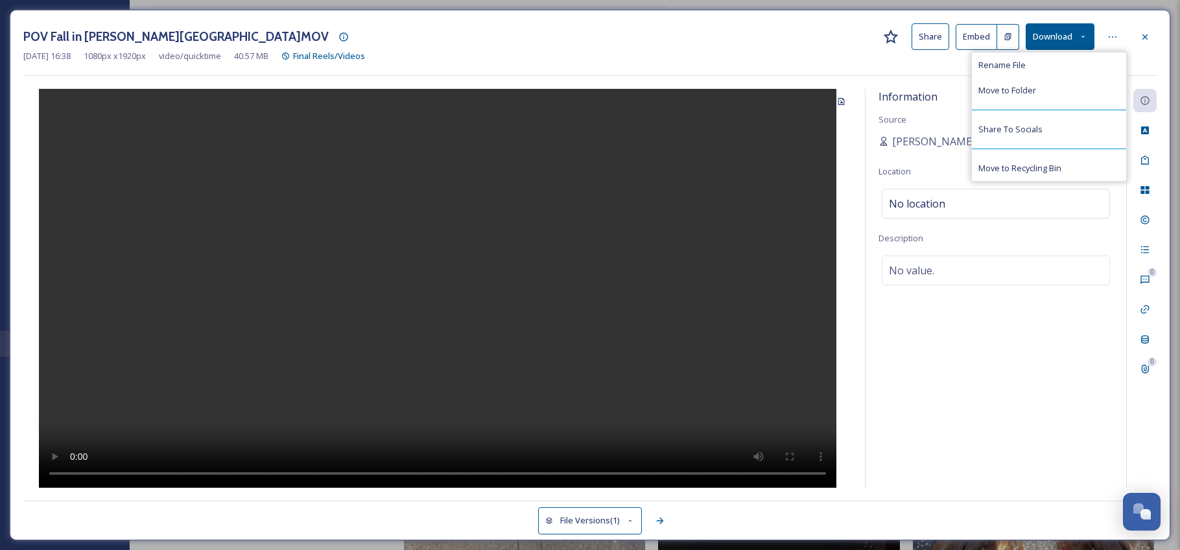 The width and height of the screenshot is (1180, 550). What do you see at coordinates (908, 97) in the screenshot?
I see `span: Information` at bounding box center [908, 97].